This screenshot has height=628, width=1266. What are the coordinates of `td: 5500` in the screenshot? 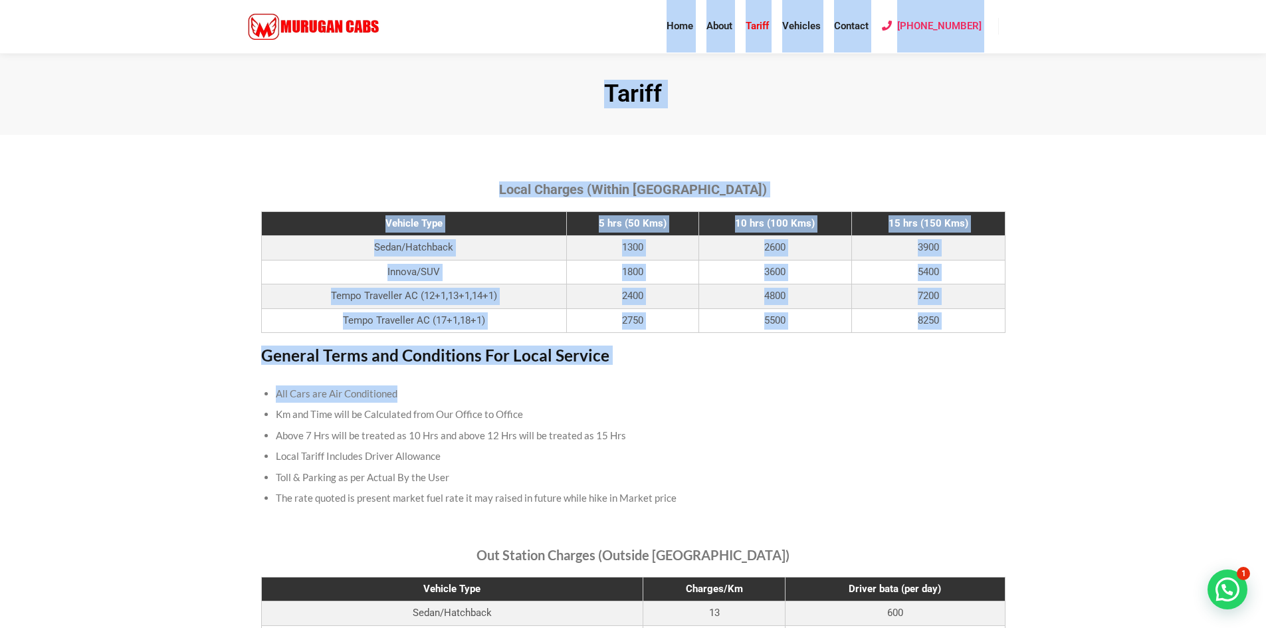 It's located at (775, 320).